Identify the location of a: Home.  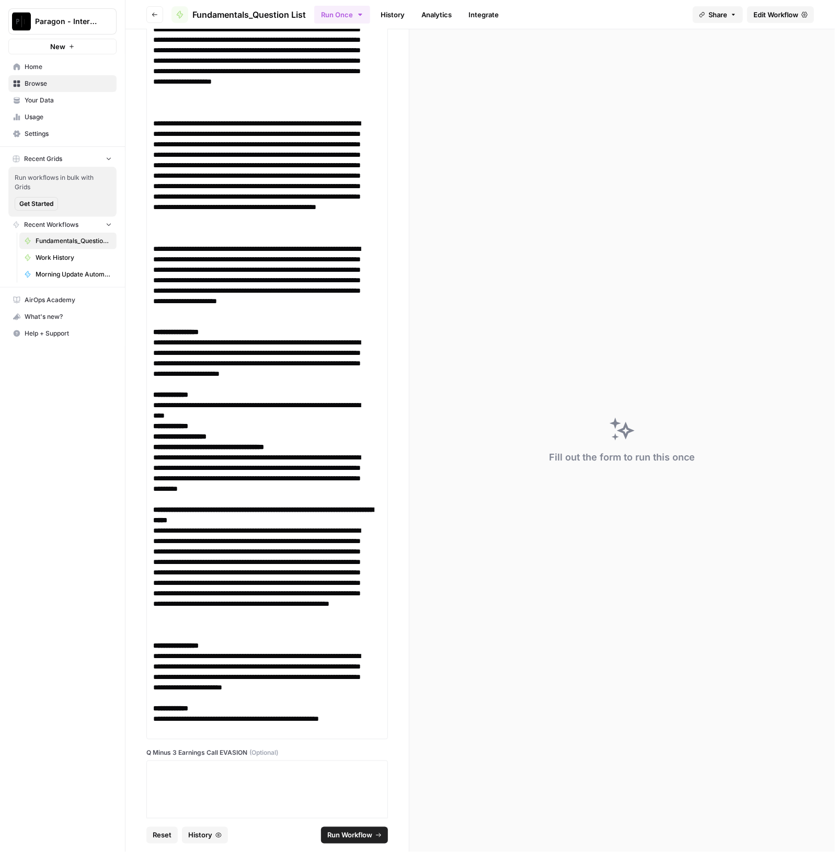
(62, 67).